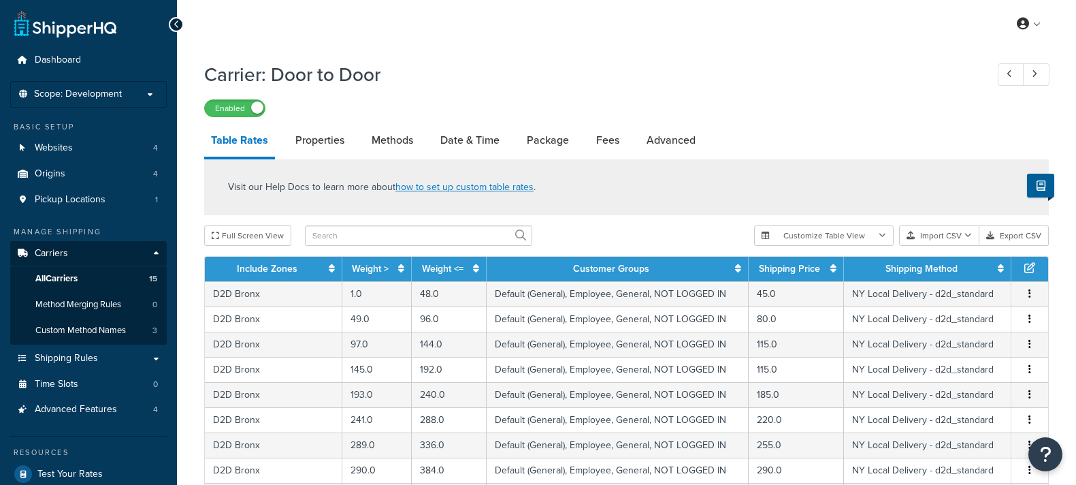 Image resolution: width=1076 pixels, height=485 pixels. What do you see at coordinates (797, 445) in the screenshot?
I see `td: 255.0` at bounding box center [797, 445].